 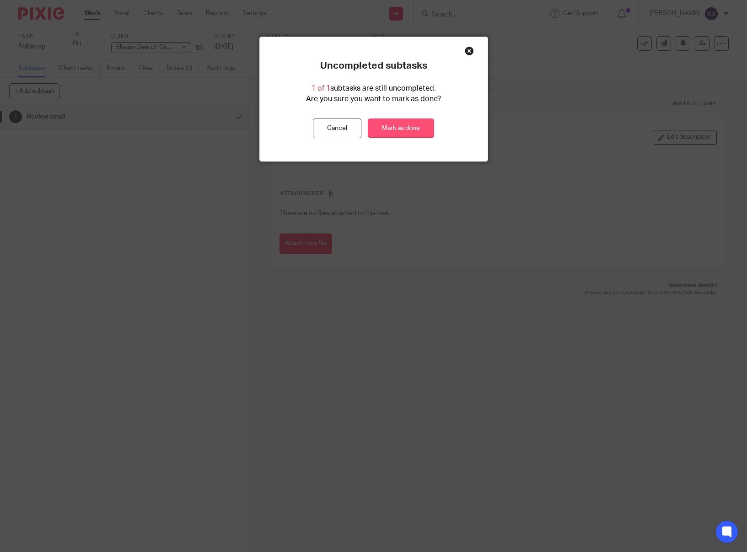 What do you see at coordinates (337, 128) in the screenshot?
I see `button: Cancel` at bounding box center [337, 128].